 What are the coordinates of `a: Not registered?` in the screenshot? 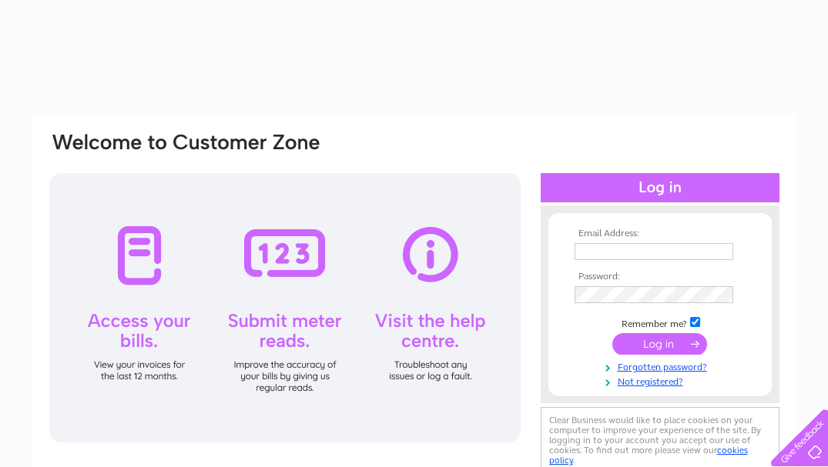 It's located at (661, 380).